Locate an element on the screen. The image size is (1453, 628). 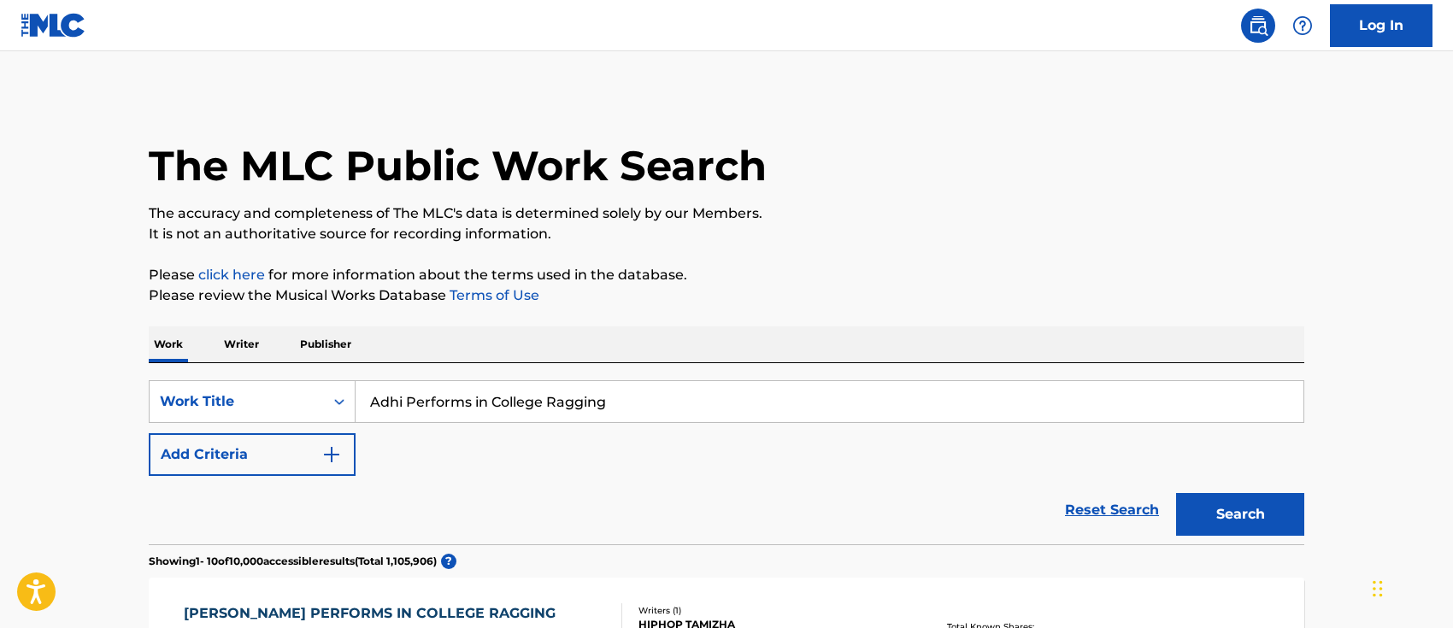
img: MLC Logo is located at coordinates (53, 25).